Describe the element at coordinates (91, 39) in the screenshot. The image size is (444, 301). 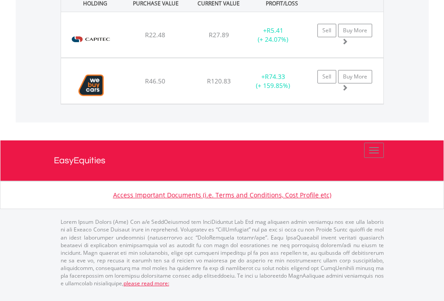
I see `img: EQU.ZA.CPI.png` at that location.